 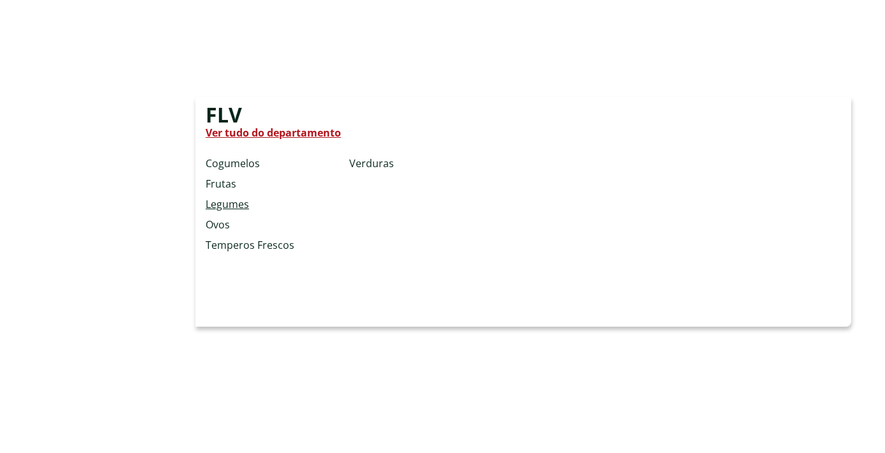 I want to click on a: Cogumelos, so click(x=232, y=163).